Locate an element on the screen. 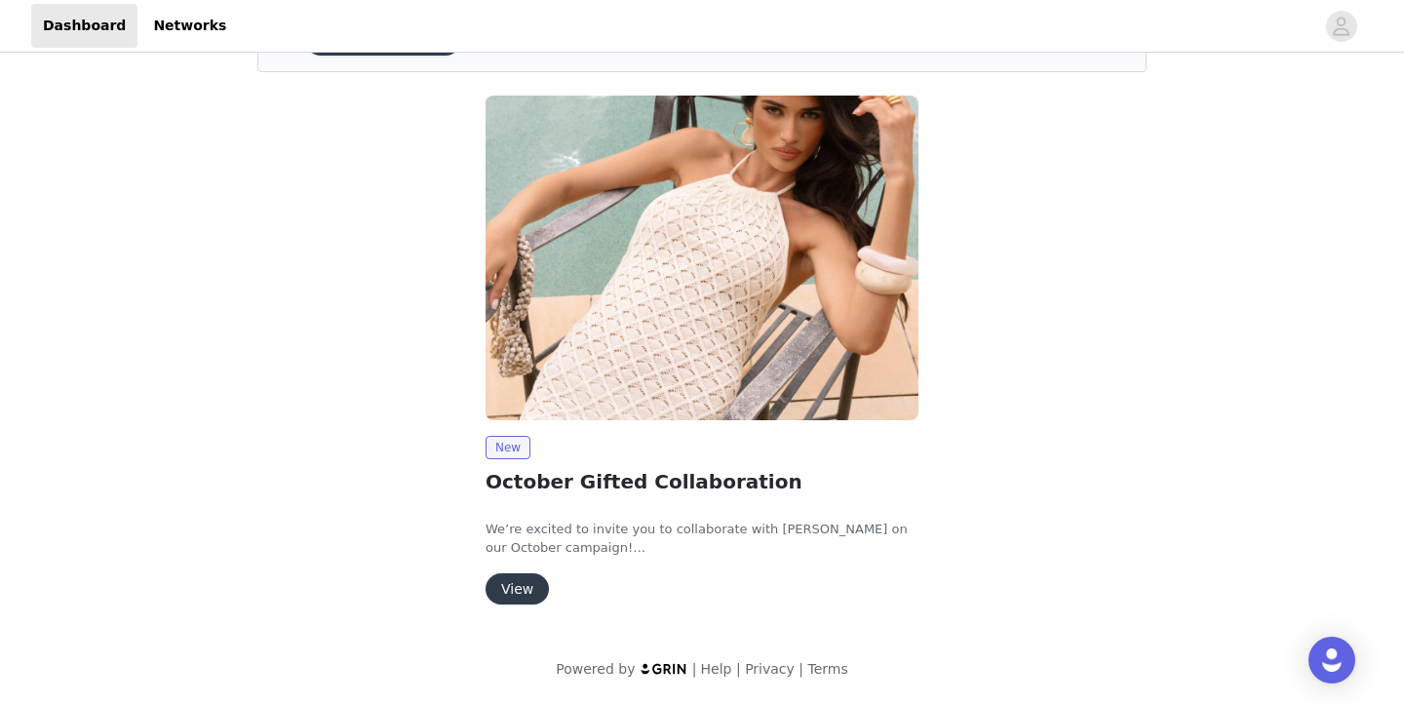  div: avatar is located at coordinates (1341, 26).